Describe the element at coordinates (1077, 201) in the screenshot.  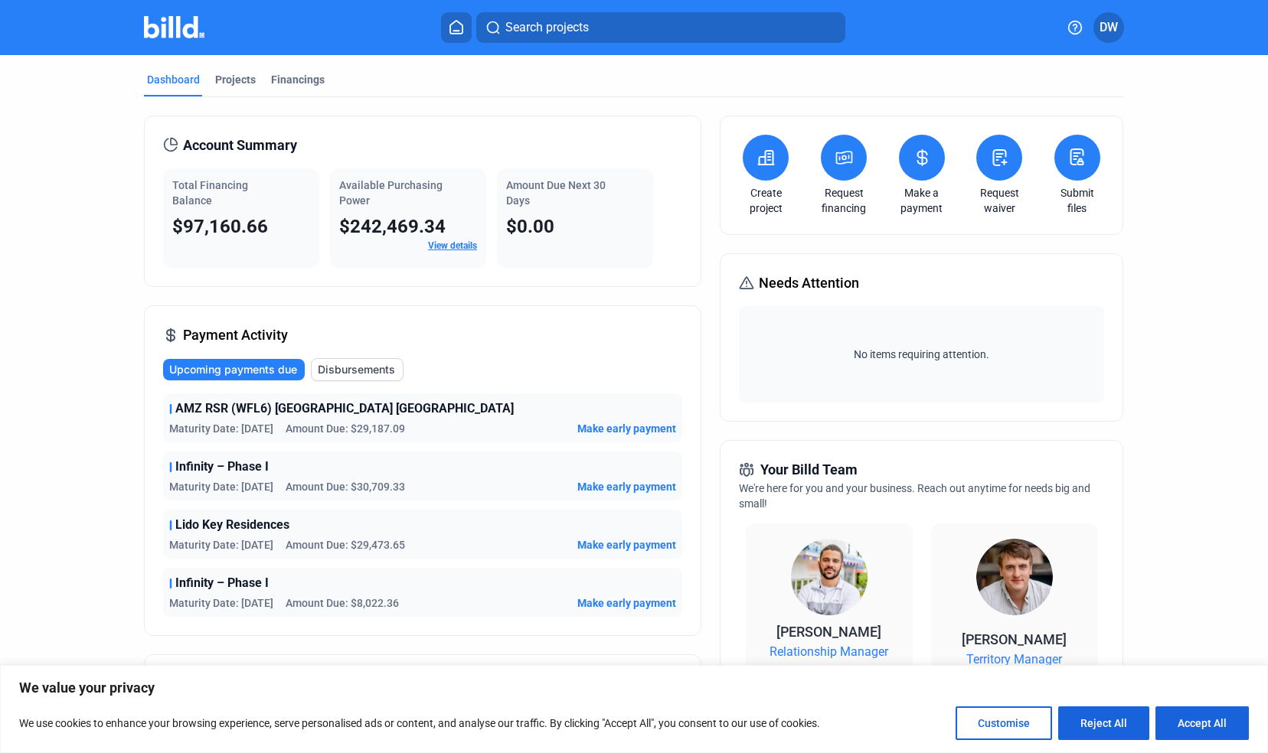
I see `a: Submit files` at that location.